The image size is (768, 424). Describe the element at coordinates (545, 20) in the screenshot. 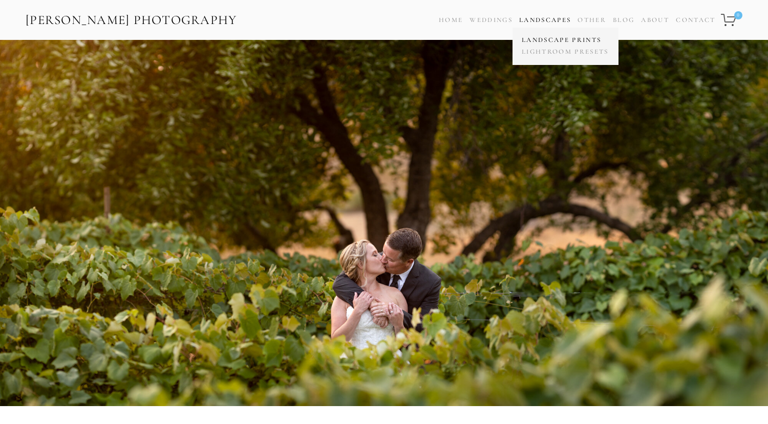

I see `a: Landscapes` at that location.